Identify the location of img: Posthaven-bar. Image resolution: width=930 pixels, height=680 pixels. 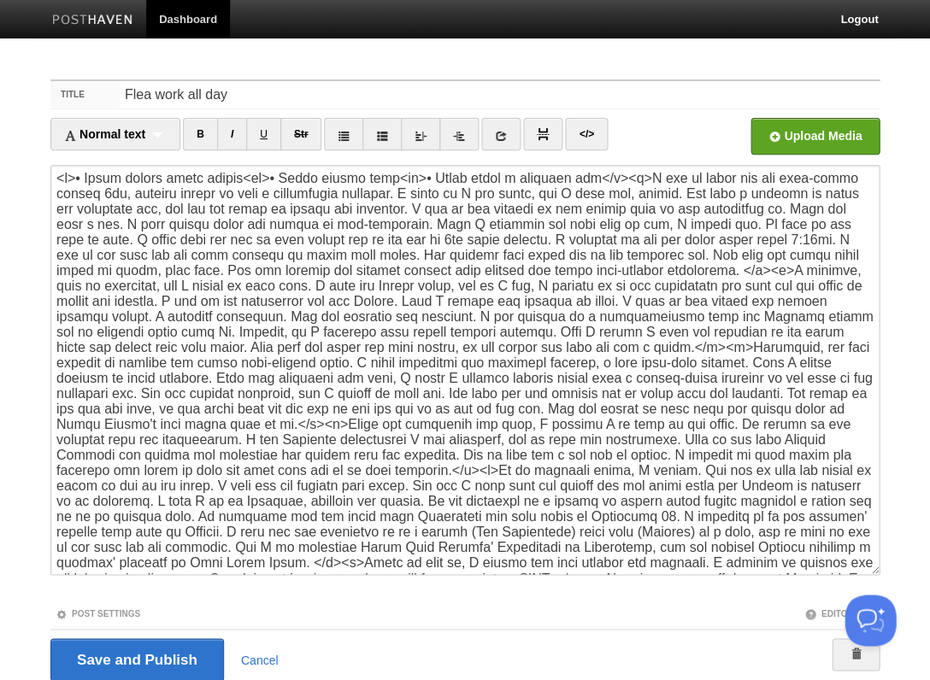
(92, 21).